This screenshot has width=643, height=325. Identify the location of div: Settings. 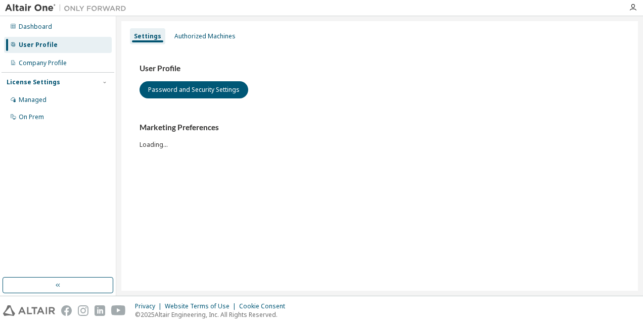
(148, 36).